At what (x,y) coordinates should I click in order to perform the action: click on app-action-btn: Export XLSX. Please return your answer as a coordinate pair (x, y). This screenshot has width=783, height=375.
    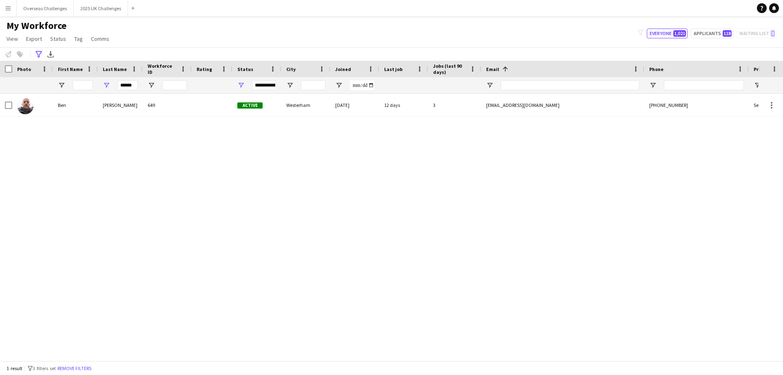
    Looking at the image, I should click on (51, 54).